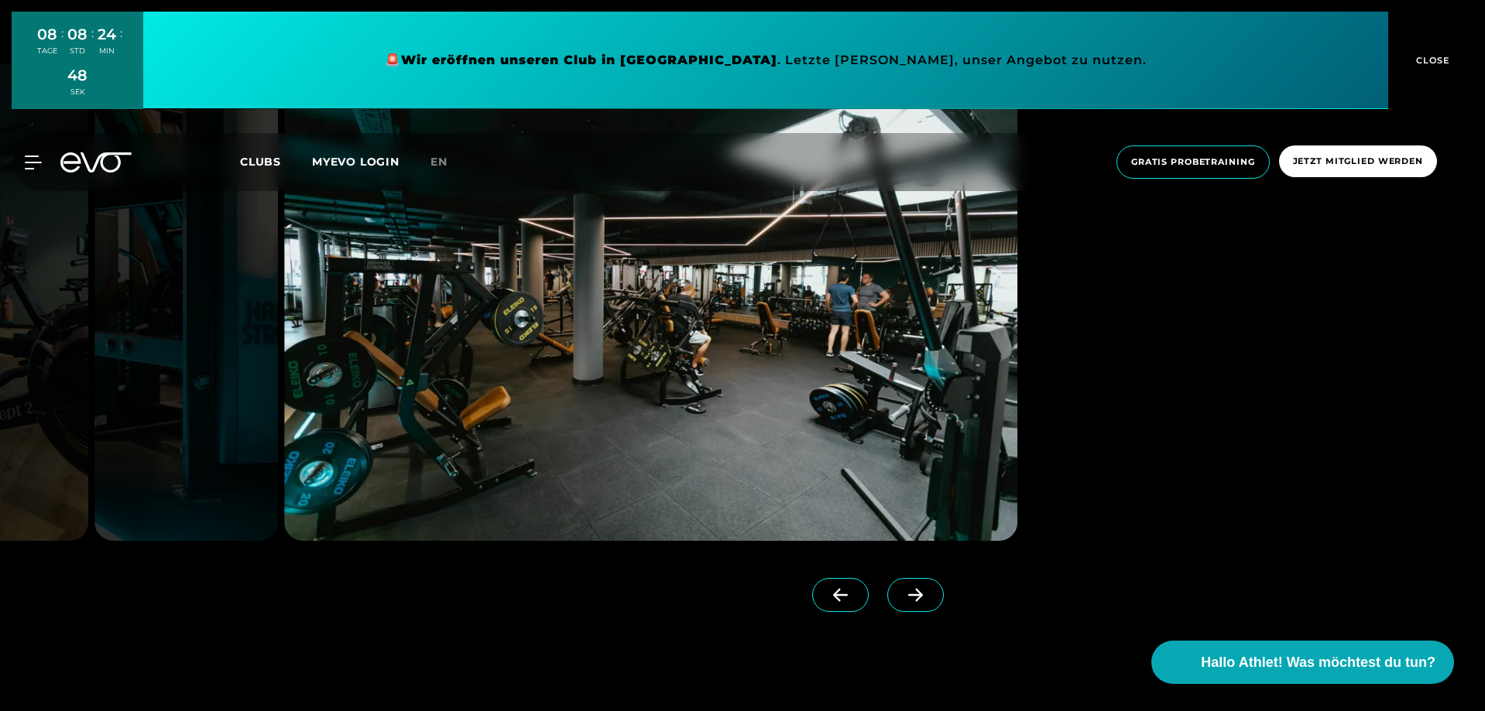  I want to click on span: Gratis Probetraining, so click(1193, 162).